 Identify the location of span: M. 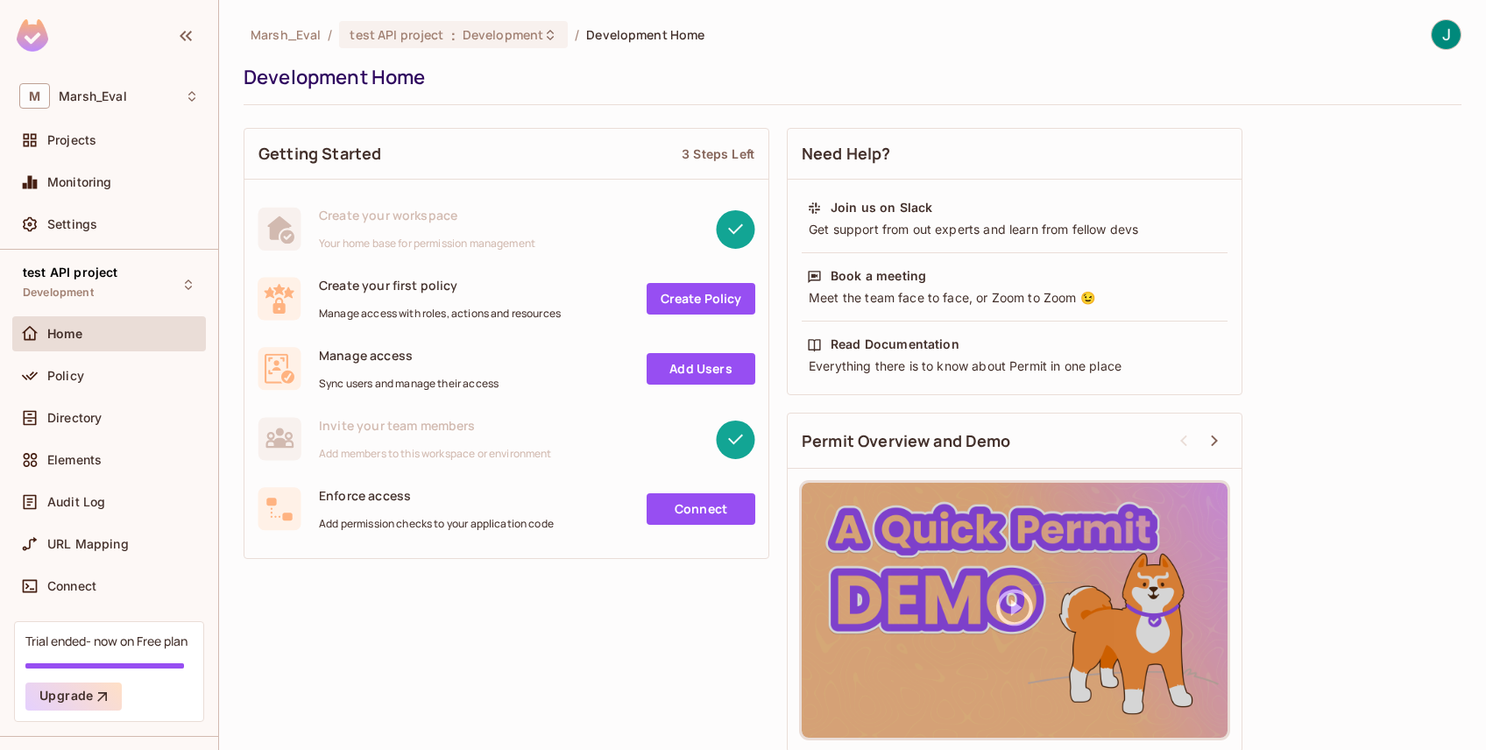
(34, 96).